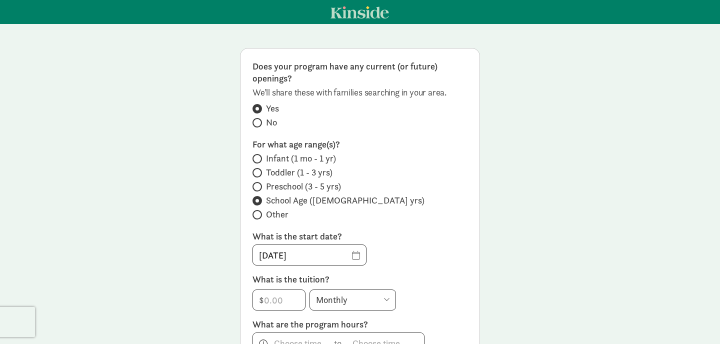  Describe the element at coordinates (273, 109) in the screenshot. I see `div: Yes` at that location.